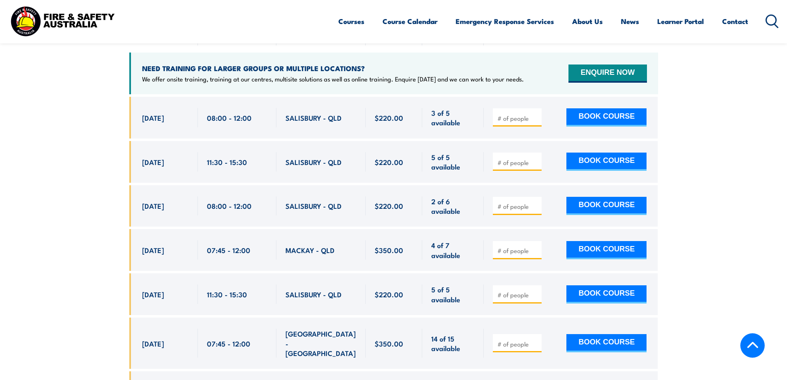 This screenshot has height=380, width=787. I want to click on a: Courses, so click(351, 21).